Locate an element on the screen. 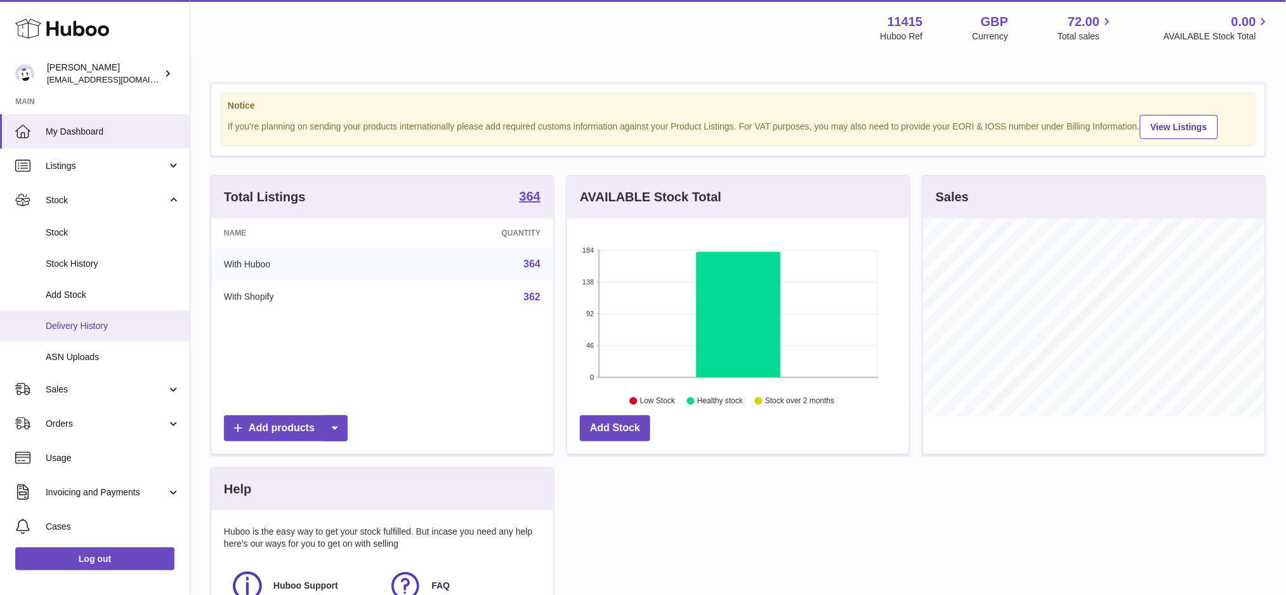 The height and width of the screenshot is (595, 1286). span: ASN Uploads is located at coordinates (113, 357).